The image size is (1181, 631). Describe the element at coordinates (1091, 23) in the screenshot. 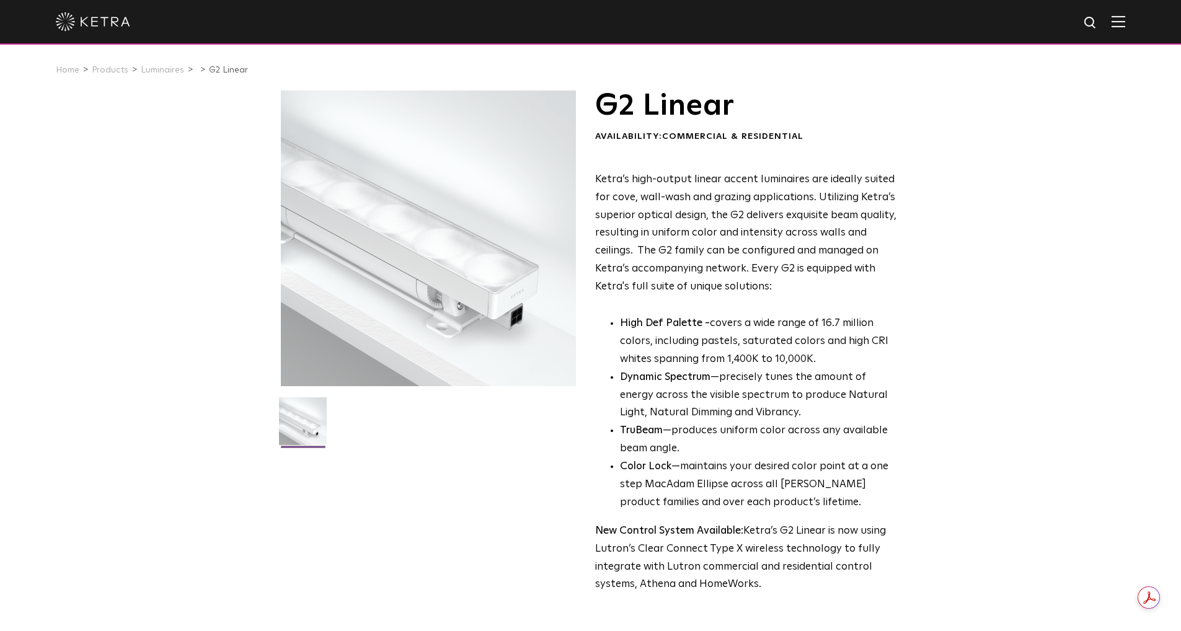

I see `img: search icon` at that location.